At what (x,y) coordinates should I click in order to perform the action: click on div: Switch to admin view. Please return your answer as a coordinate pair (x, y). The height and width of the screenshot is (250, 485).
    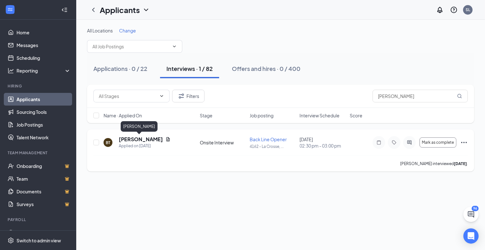
    Looking at the image, I should click on (39, 240).